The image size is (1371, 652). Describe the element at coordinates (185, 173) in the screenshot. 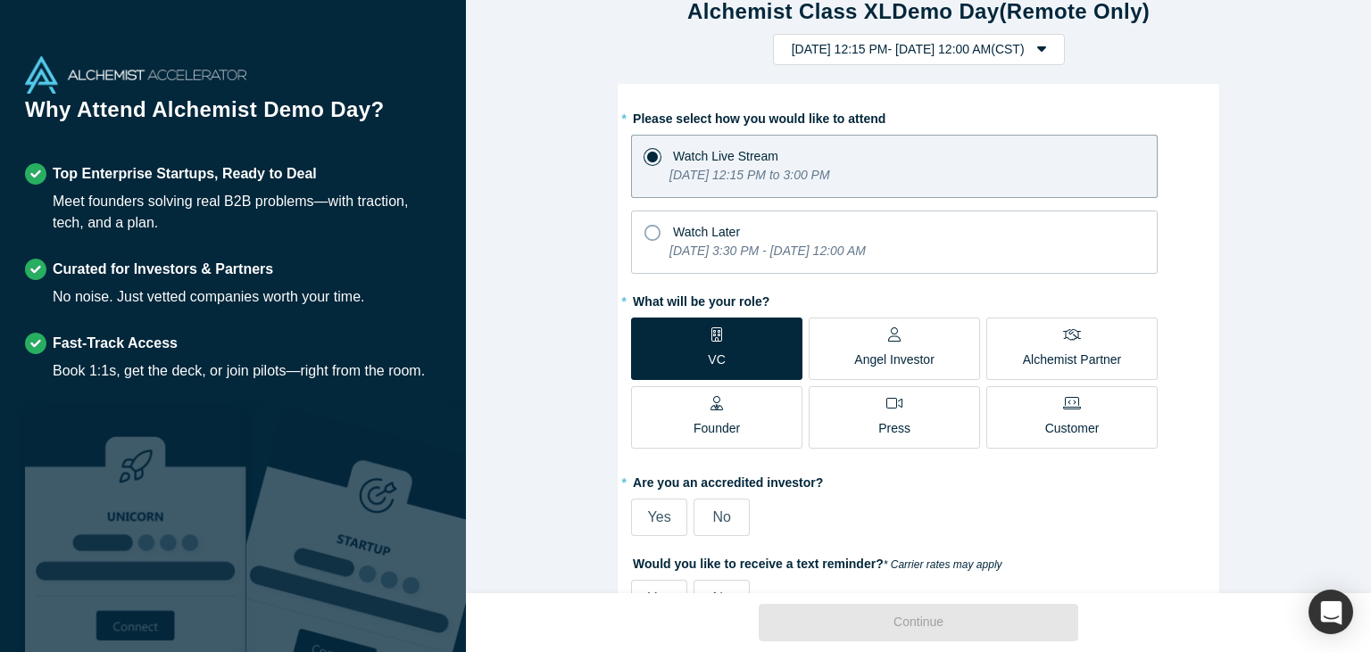

I see `strong: Top Enterprise Startups, Ready to Deal` at that location.